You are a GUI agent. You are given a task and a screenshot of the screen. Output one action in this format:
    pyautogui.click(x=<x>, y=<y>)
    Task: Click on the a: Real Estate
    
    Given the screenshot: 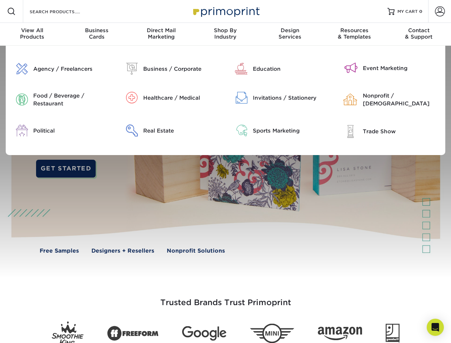 What is the action you would take?
    pyautogui.click(x=171, y=130)
    